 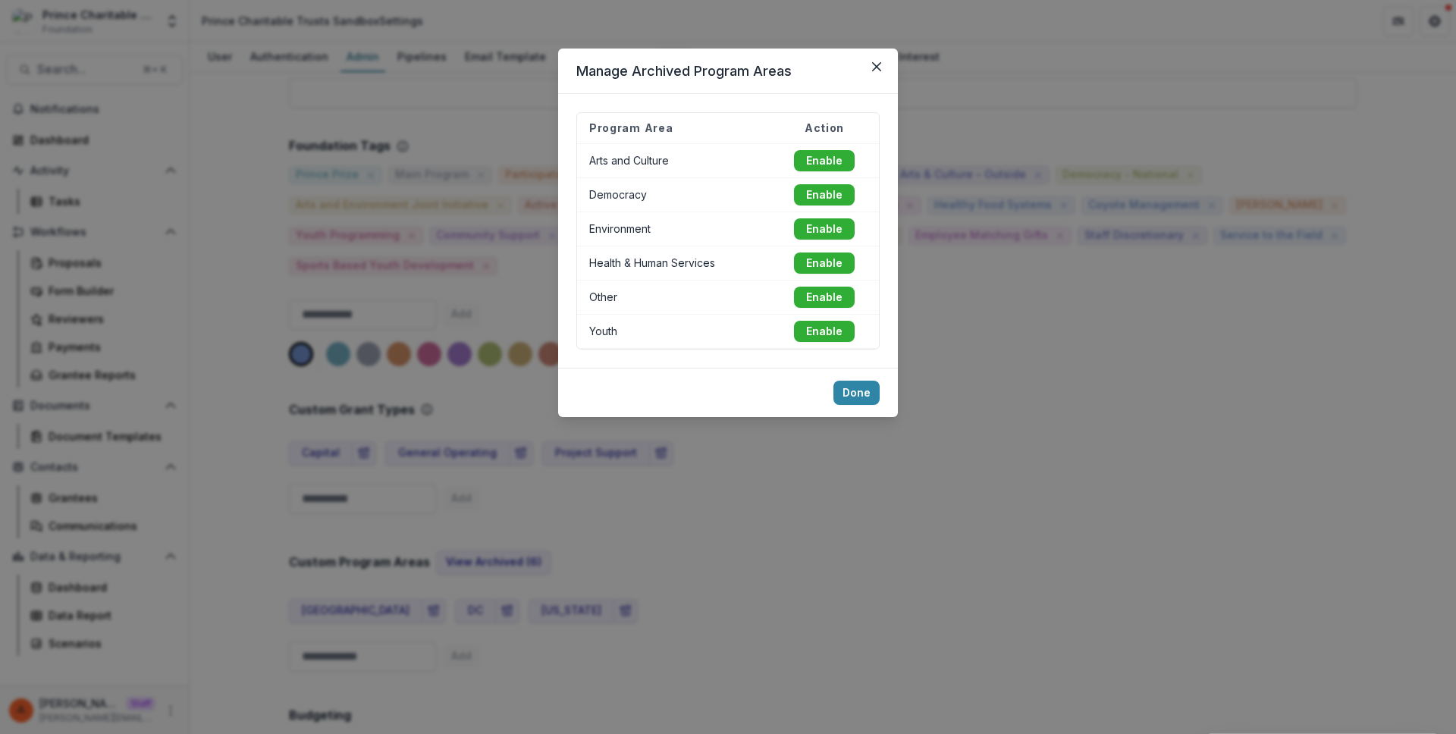 I want to click on td: Youth, so click(x=673, y=331).